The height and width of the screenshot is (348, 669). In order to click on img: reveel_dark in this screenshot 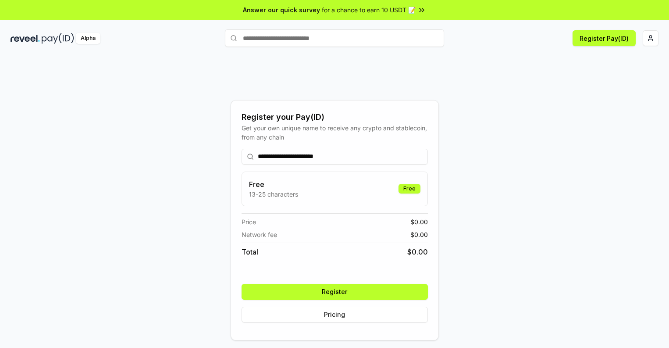, I will do `click(25, 38)`.